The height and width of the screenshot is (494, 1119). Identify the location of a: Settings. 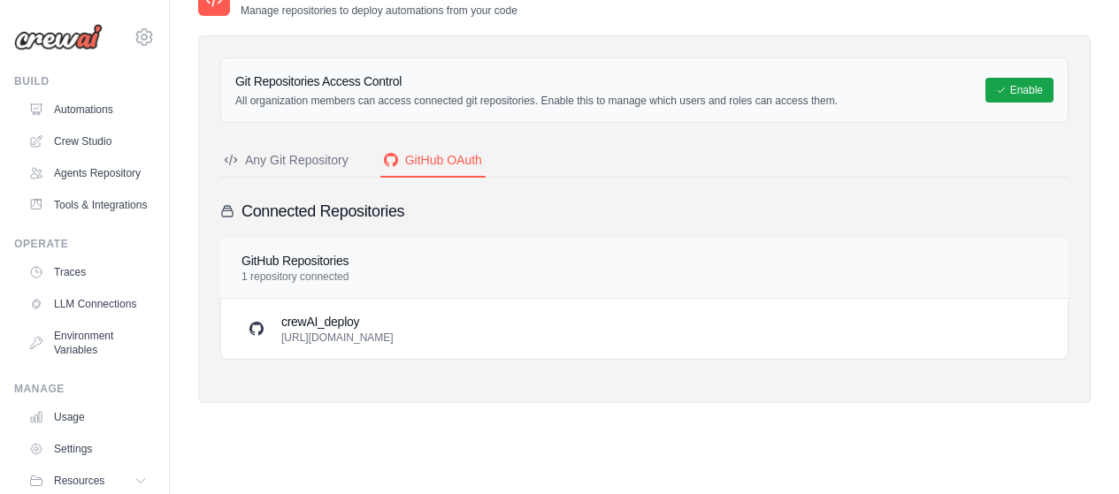
(88, 449).